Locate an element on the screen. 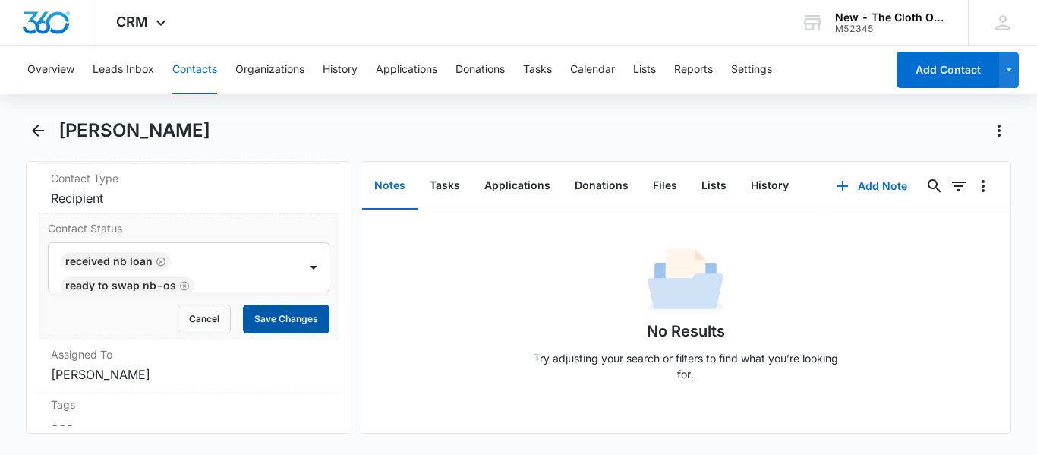 The height and width of the screenshot is (455, 1037). button: Save Changes is located at coordinates (286, 319).